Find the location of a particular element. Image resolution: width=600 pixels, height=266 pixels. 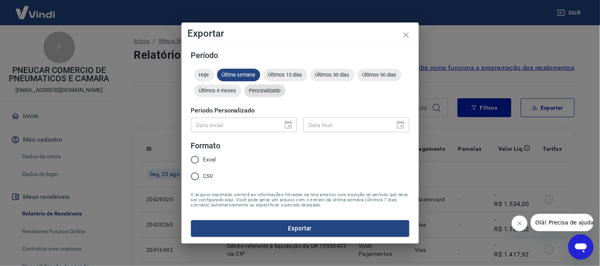

span: Últimos 90 dias is located at coordinates (379, 75).